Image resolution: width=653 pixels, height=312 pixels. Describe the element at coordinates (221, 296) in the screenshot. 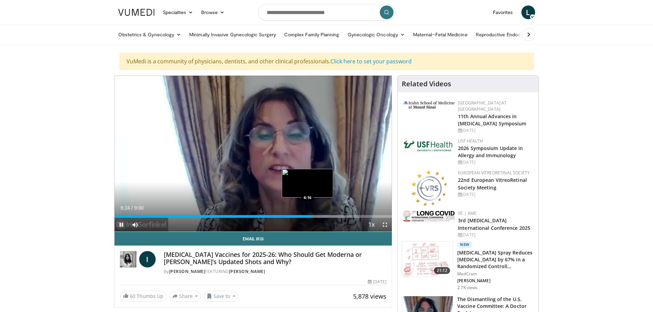

I see `button: Save to` at that location.